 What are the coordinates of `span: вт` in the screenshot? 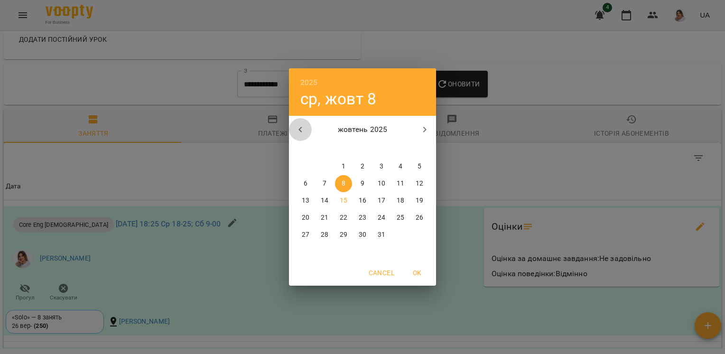 It's located at (325, 148).